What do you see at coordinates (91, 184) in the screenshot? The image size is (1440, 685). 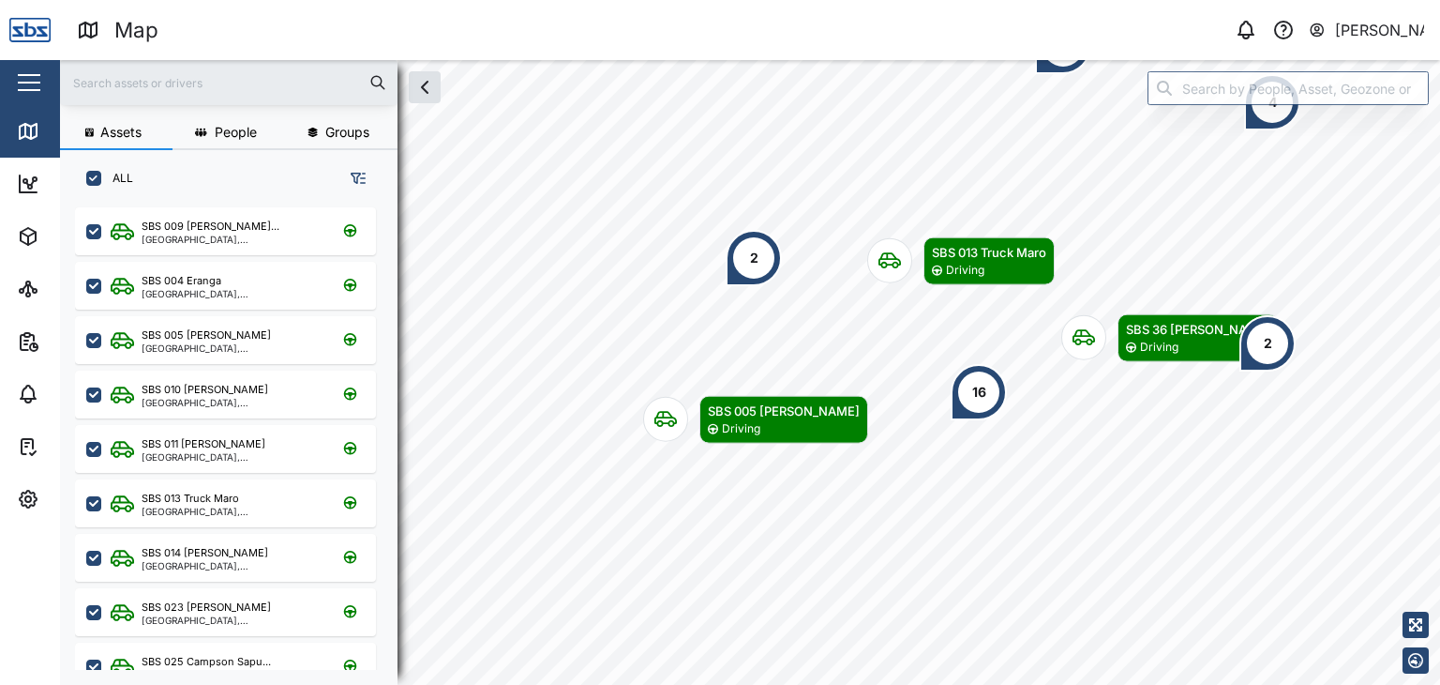 I see `div: Dashboard` at bounding box center [91, 184].